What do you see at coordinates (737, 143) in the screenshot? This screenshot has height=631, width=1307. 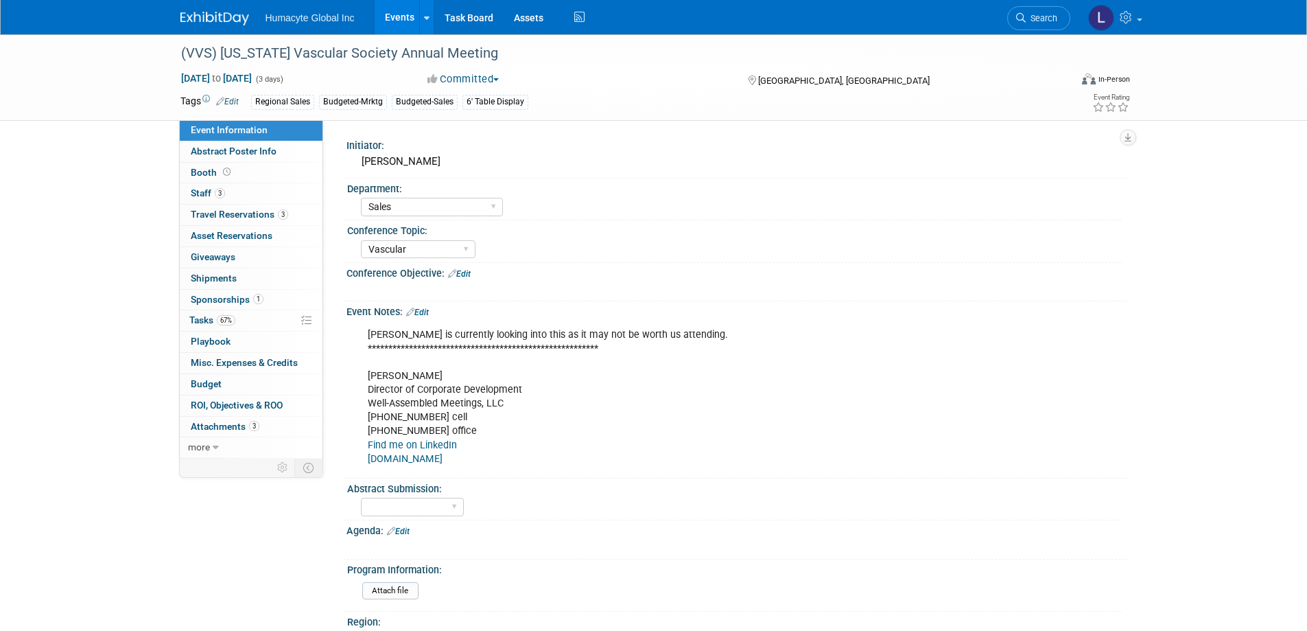 I see `div: Initiator:` at bounding box center [737, 143].